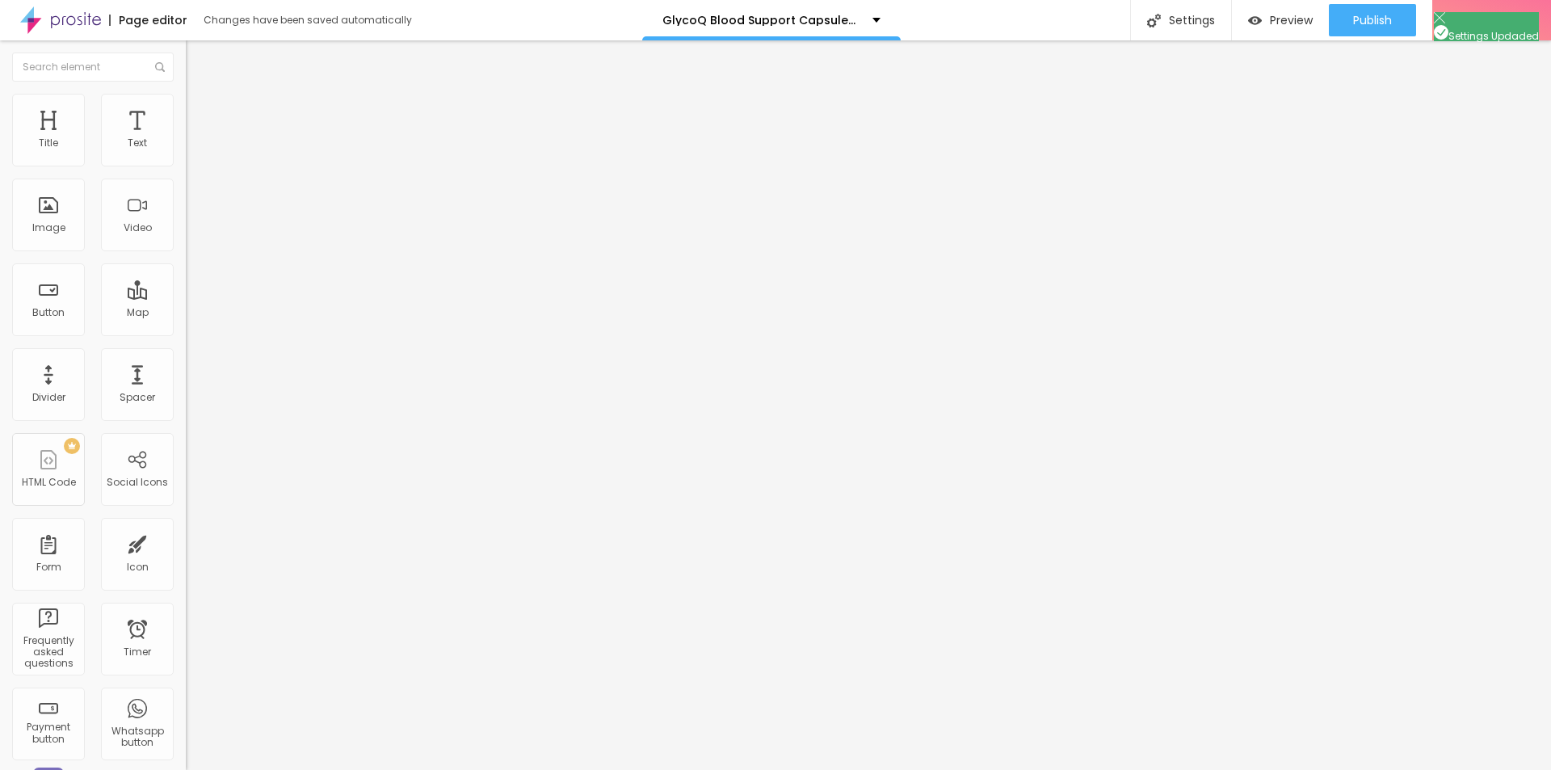  I want to click on div: Page editor, so click(148, 20).